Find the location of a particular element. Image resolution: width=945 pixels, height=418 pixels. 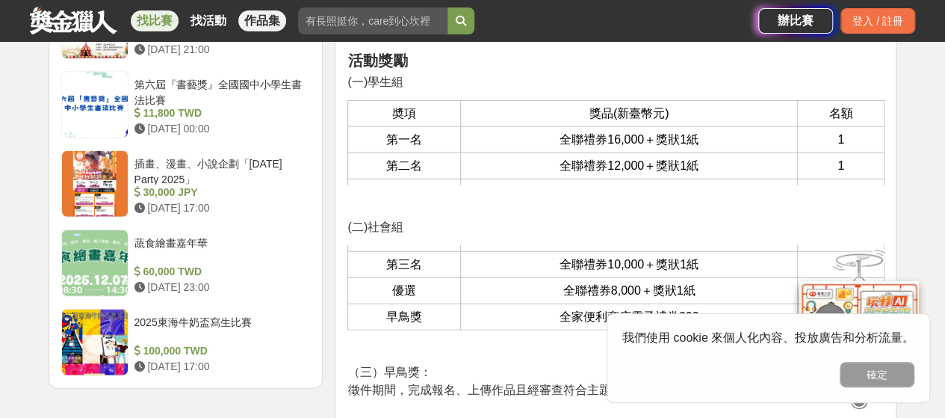

div: 第六屆『書藝獎』全國國中小學生書法比賽 is located at coordinates (220, 91).